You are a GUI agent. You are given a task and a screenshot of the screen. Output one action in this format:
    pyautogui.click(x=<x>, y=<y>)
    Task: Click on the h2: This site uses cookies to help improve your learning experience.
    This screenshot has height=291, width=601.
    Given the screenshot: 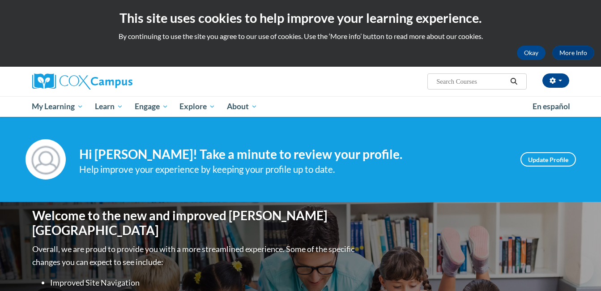 What is the action you would take?
    pyautogui.click(x=301, y=18)
    